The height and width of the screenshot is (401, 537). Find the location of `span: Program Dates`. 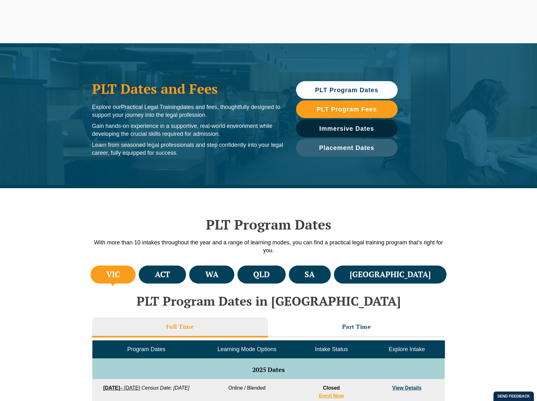

span: Program Dates is located at coordinates (146, 349).